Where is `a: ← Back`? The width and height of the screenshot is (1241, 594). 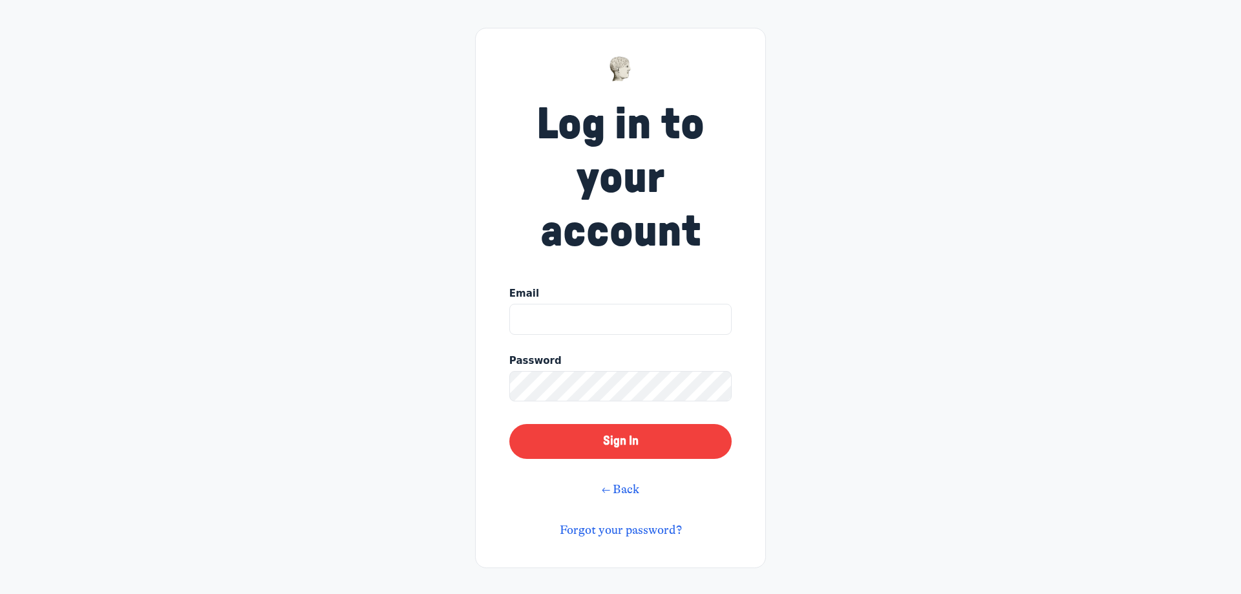 a: ← Back is located at coordinates (621, 489).